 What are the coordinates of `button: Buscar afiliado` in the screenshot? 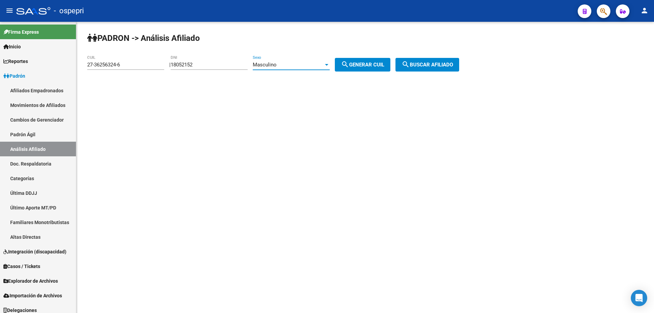 It's located at (427, 65).